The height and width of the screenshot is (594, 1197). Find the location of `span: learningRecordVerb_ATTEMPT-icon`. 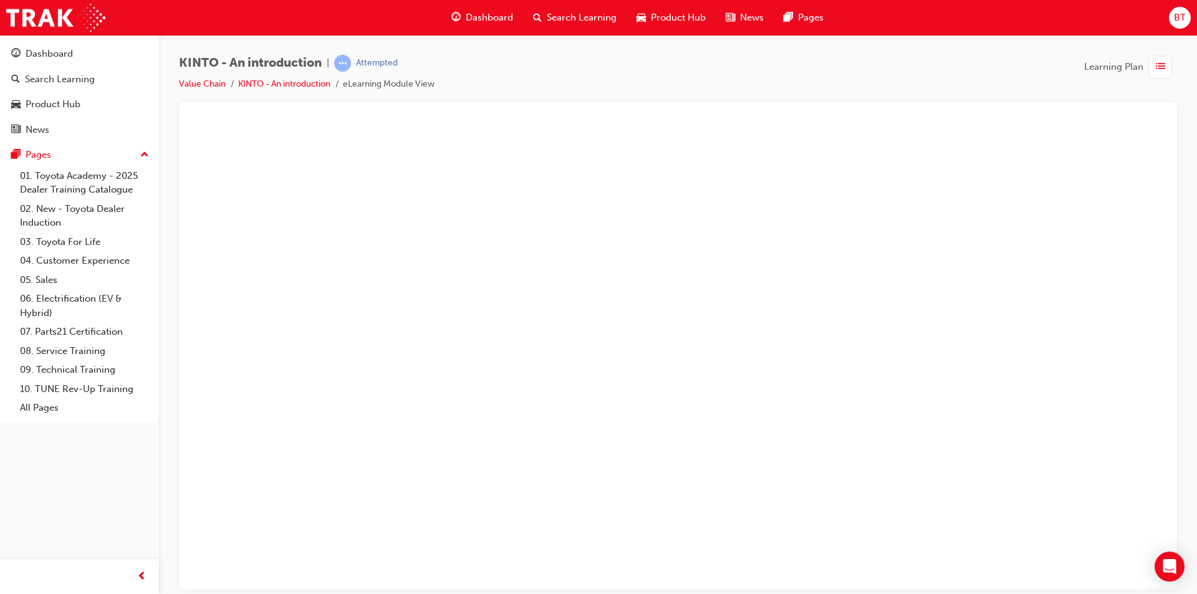

span: learningRecordVerb_ATTEMPT-icon is located at coordinates (342, 63).